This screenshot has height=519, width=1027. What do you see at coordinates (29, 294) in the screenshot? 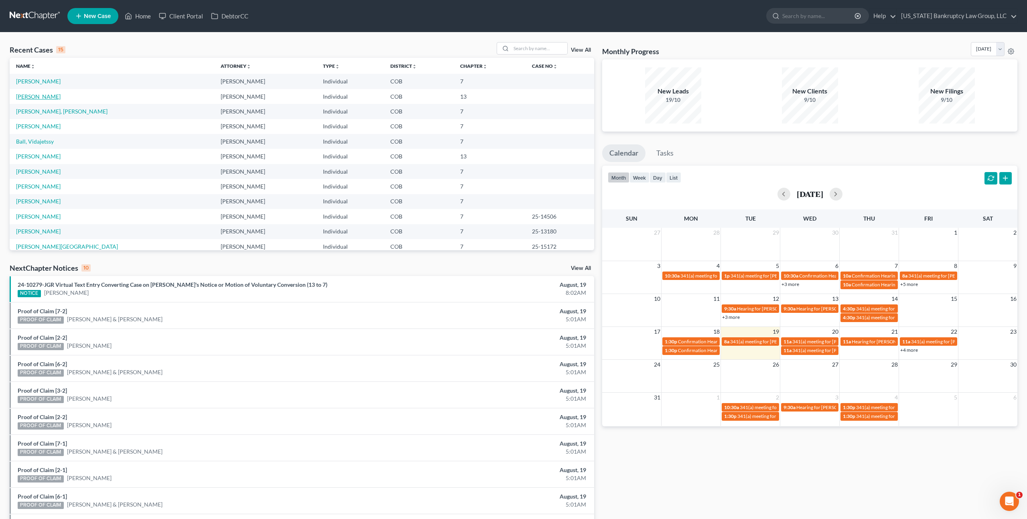
I see `div: NOTICE` at bounding box center [29, 294].